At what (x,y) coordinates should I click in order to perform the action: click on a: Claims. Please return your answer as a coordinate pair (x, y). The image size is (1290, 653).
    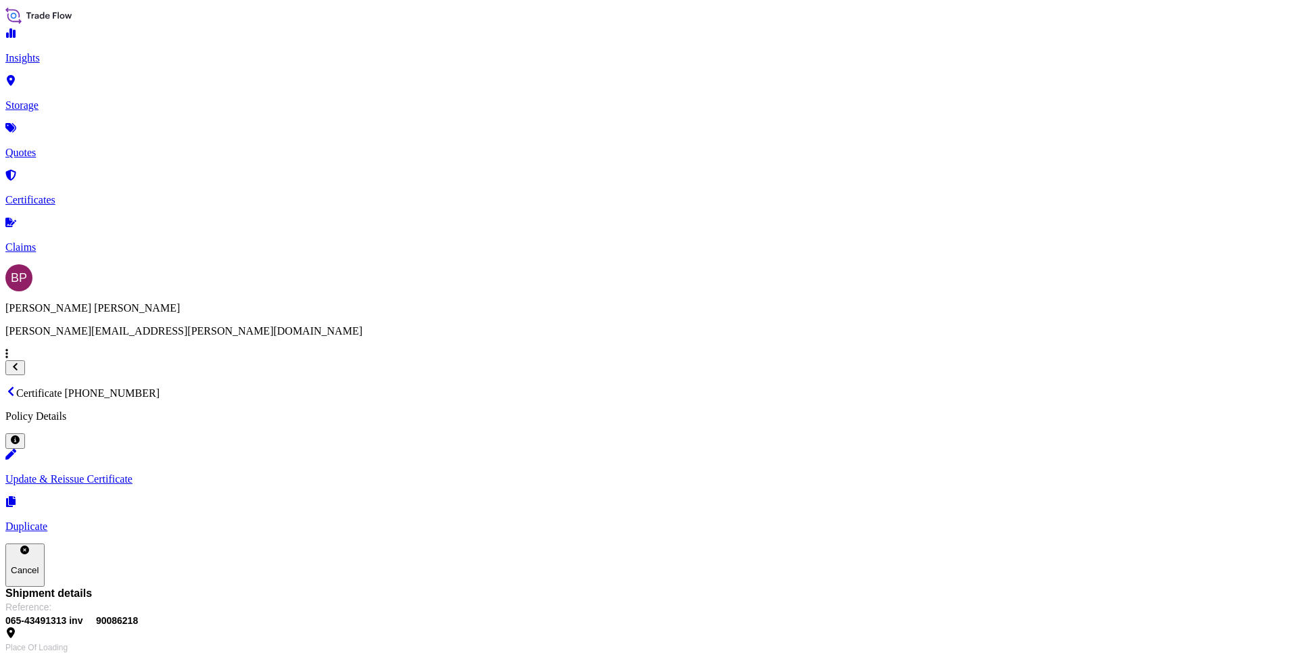
    Looking at the image, I should click on (645, 236).